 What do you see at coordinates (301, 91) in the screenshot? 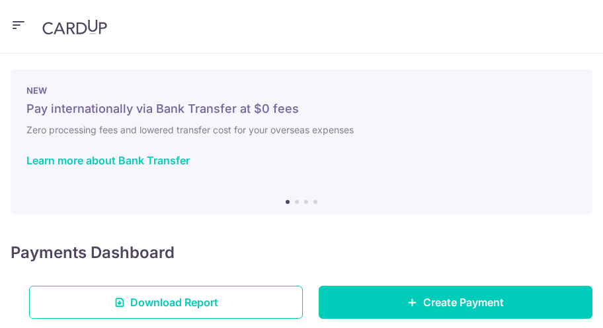
I see `p: NEW` at bounding box center [301, 91].